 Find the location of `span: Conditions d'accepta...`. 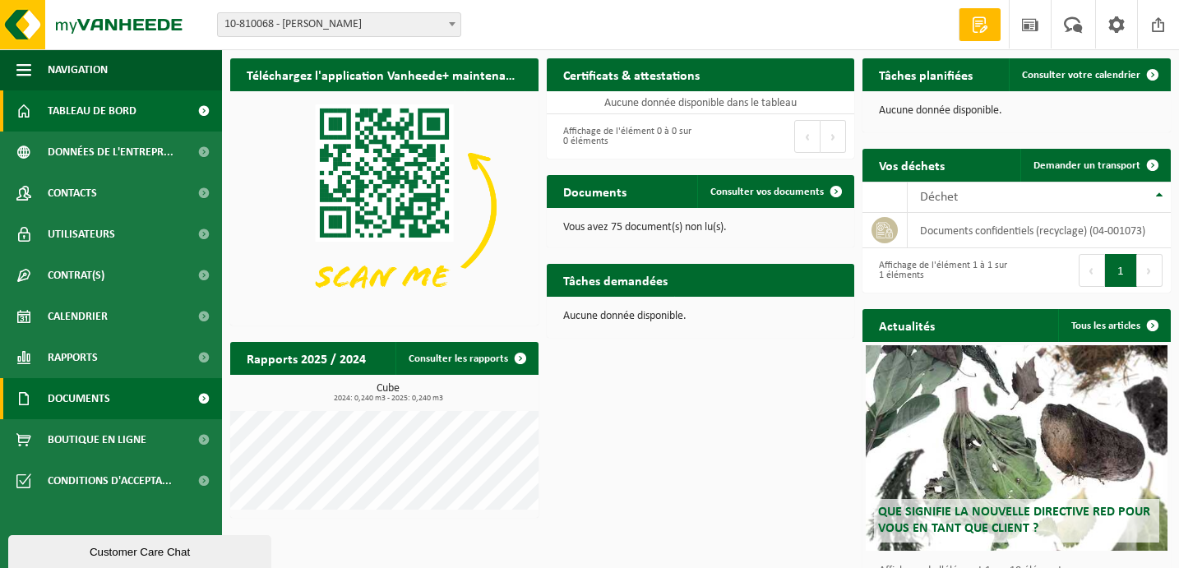

span: Conditions d'accepta... is located at coordinates (109, 481).